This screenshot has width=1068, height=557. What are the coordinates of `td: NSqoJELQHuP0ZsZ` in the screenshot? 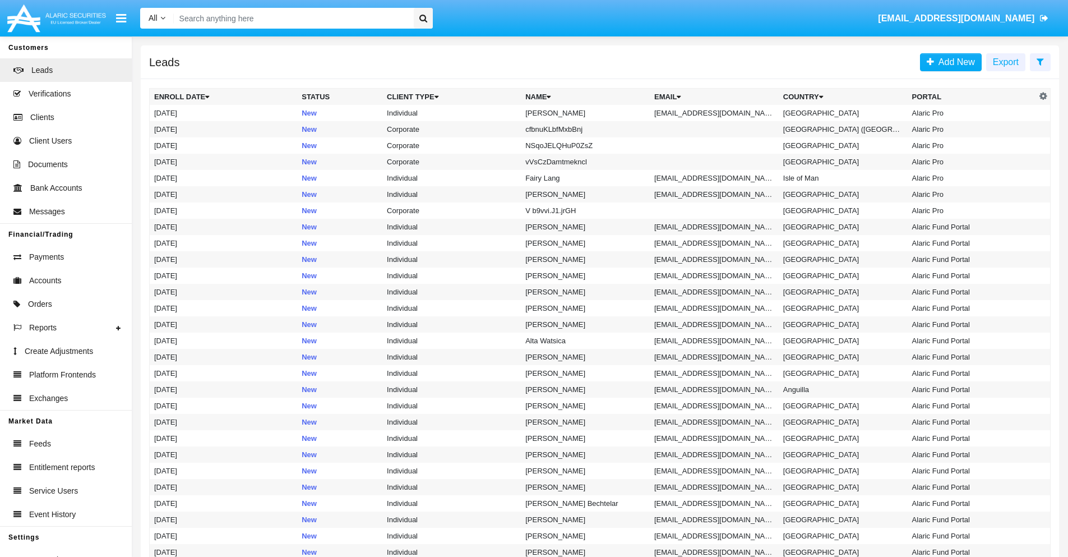 It's located at (585, 145).